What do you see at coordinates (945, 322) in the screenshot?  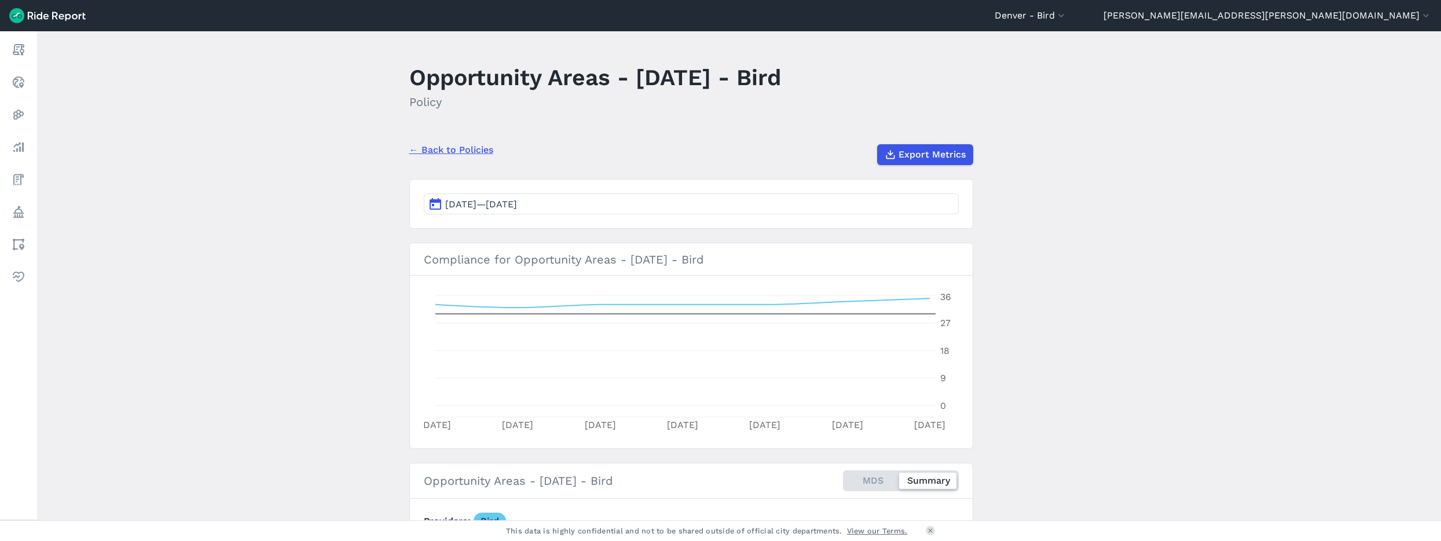 I see `tspan: 27` at bounding box center [945, 322].